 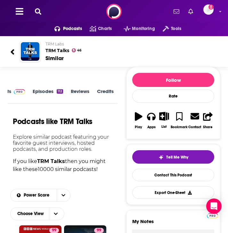 I want to click on button: Export One-Sheet, so click(x=173, y=193).